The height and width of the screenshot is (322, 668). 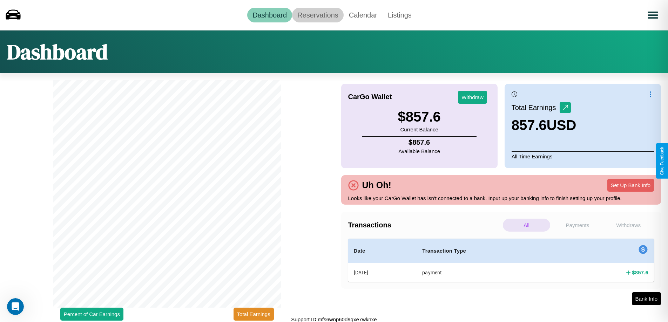 I want to click on div: Give Feedback, so click(x=662, y=161).